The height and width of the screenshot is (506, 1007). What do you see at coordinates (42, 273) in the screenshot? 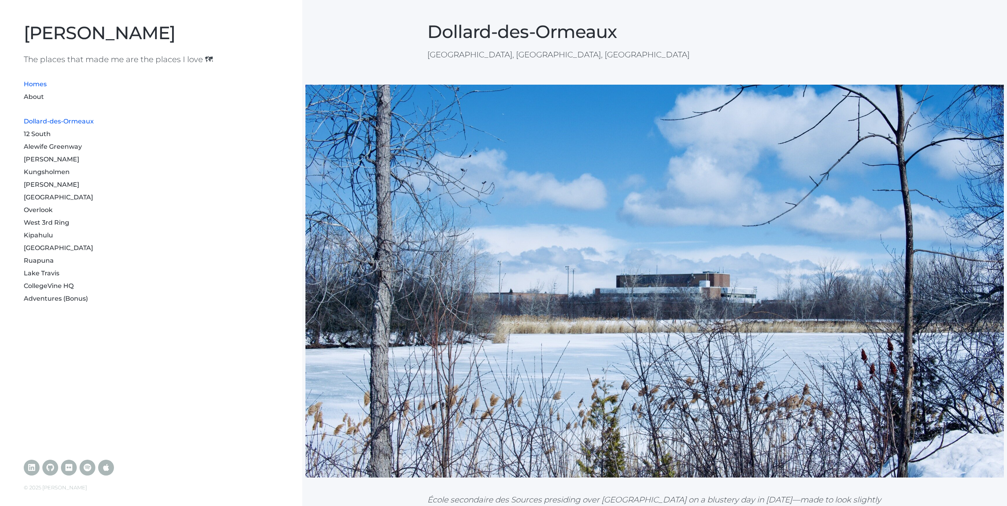
I see `a: Lake Travis` at bounding box center [42, 273].